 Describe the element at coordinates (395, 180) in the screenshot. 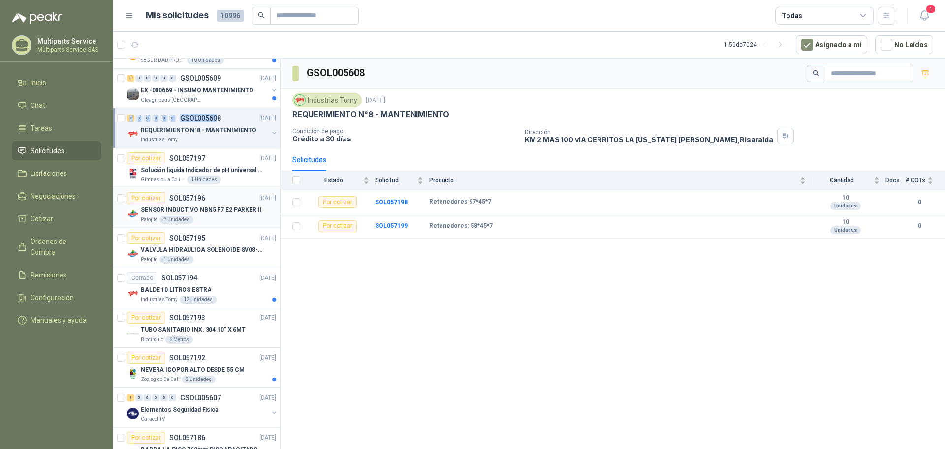

I see `span: Solicitud` at that location.